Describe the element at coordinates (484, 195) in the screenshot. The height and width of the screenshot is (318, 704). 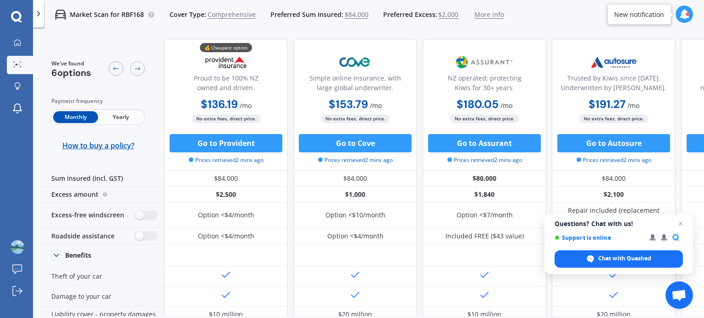
I see `div: $1,840` at that location.